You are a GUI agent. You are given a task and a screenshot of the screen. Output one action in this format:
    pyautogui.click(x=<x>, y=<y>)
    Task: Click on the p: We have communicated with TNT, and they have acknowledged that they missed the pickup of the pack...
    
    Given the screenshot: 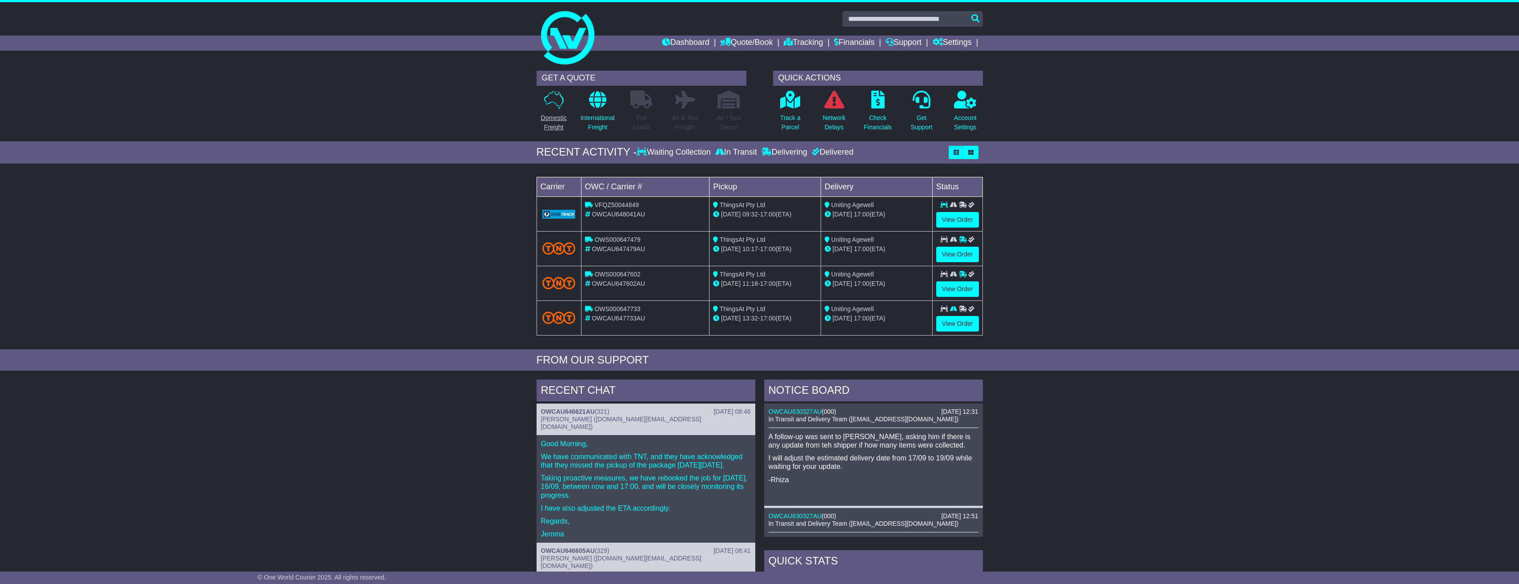 What is the action you would take?
    pyautogui.click(x=646, y=461)
    